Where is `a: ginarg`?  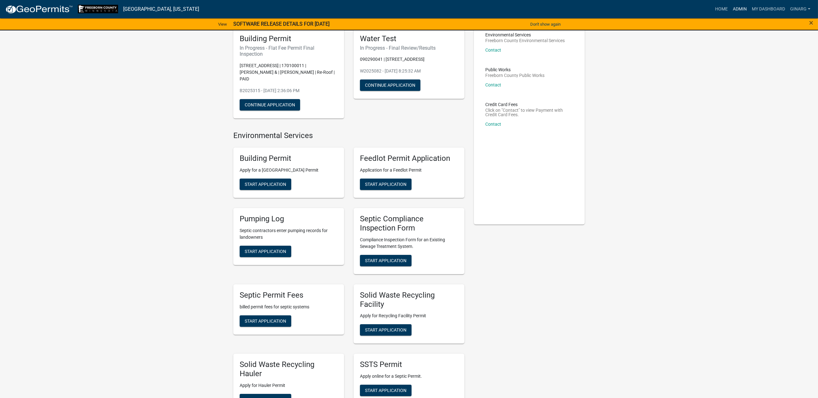
a: ginarg is located at coordinates (800, 9).